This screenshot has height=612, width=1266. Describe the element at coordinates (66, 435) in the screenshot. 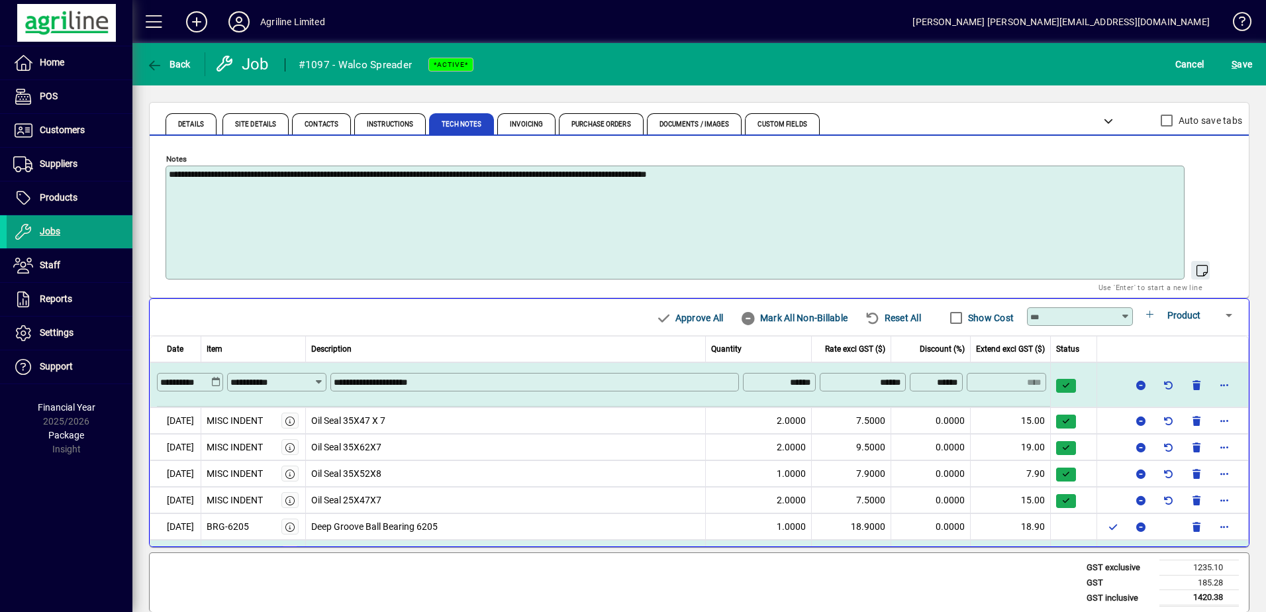

I see `span: Package` at that location.